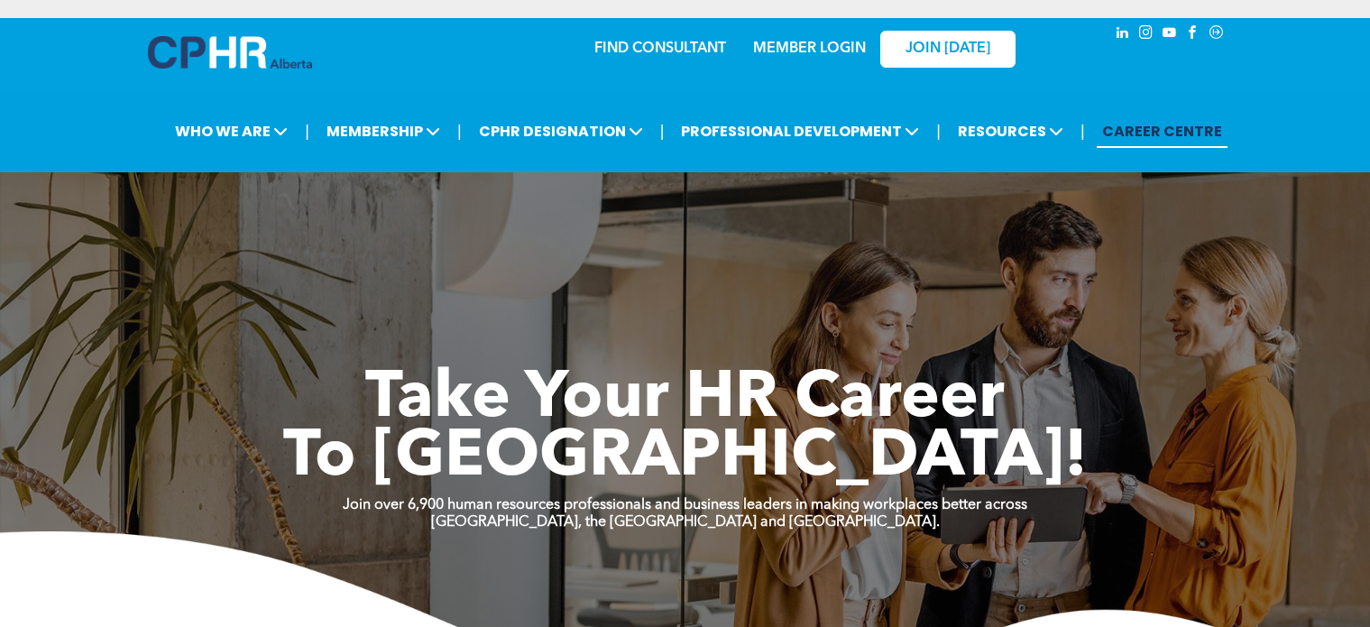 The width and height of the screenshot is (1370, 627). What do you see at coordinates (231, 131) in the screenshot?
I see `span: WHO WE ARE` at bounding box center [231, 131].